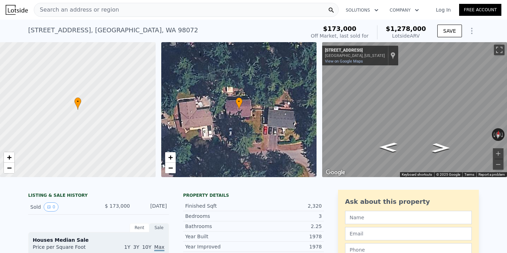 The width and height of the screenshot is (507, 253). What do you see at coordinates (480, 10) in the screenshot?
I see `a: Free Account` at bounding box center [480, 10].